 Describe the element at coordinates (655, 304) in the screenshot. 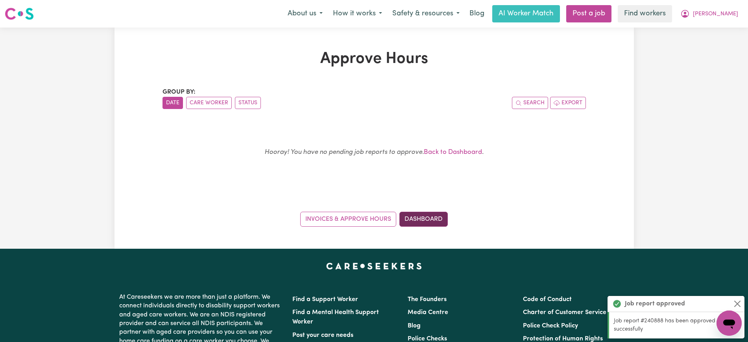

I see `strong: Job report approved` at that location.